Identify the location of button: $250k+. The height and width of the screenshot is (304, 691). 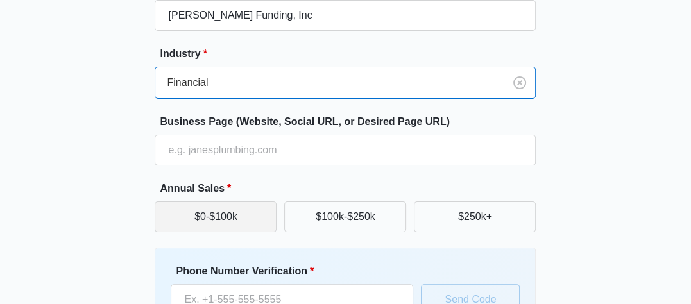
(475, 217).